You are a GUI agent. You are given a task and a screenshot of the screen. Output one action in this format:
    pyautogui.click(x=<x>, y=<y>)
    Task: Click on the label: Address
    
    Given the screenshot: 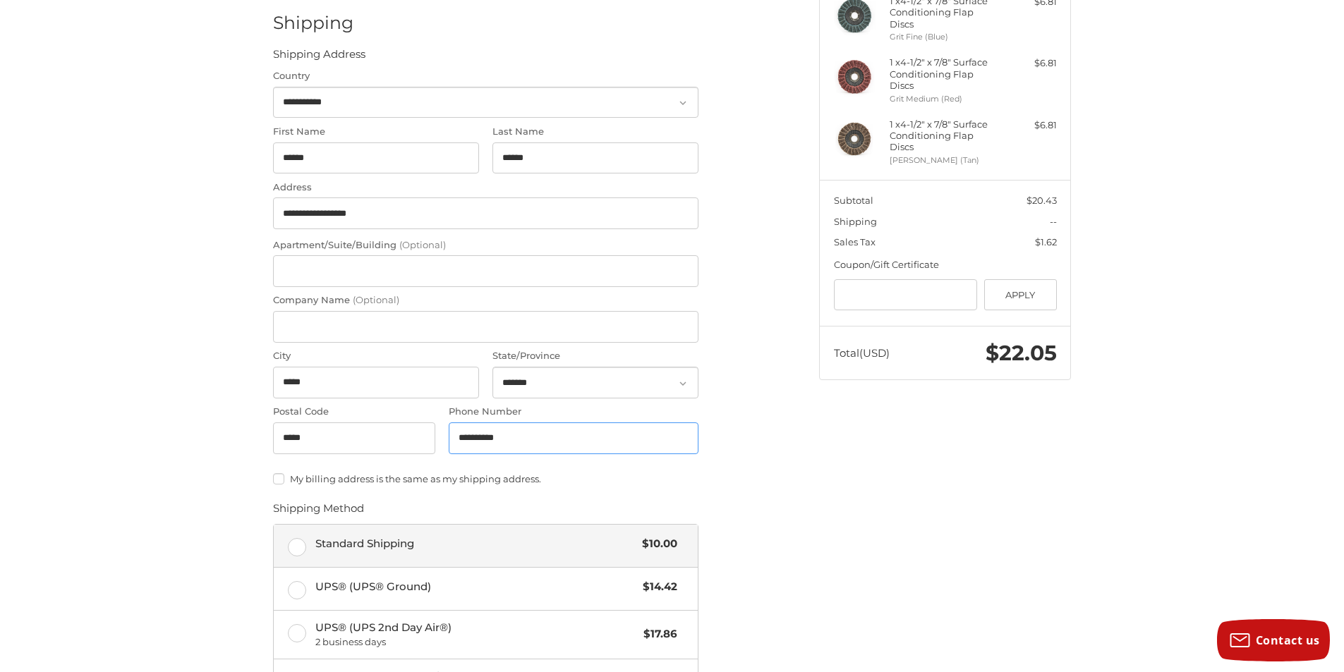 What is the action you would take?
    pyautogui.click(x=485, y=188)
    